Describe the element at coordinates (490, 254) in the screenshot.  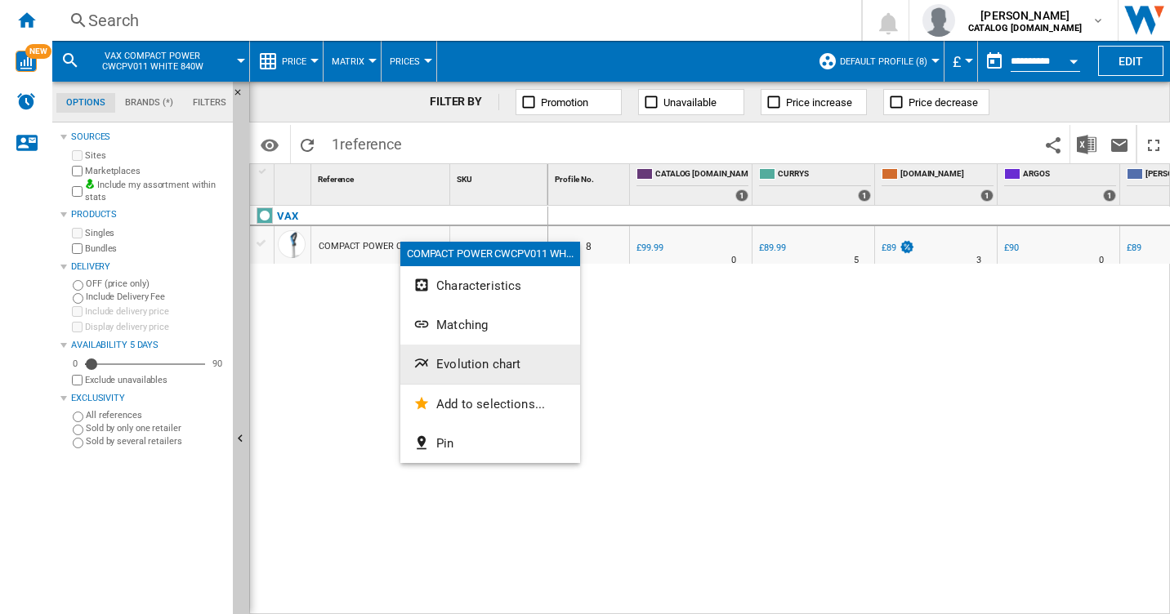
I see `div: COMPACT POWER CWCPV011 WH...` at that location.